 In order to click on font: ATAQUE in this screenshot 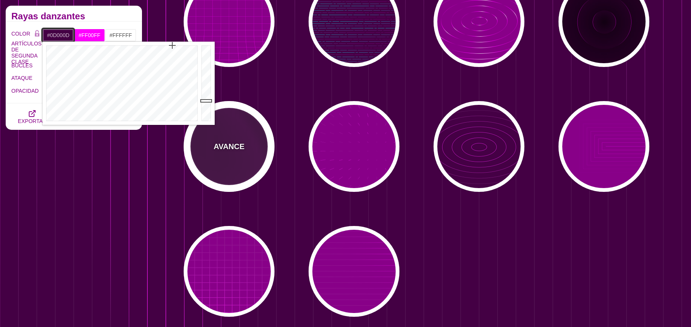, I will do `click(22, 78)`.